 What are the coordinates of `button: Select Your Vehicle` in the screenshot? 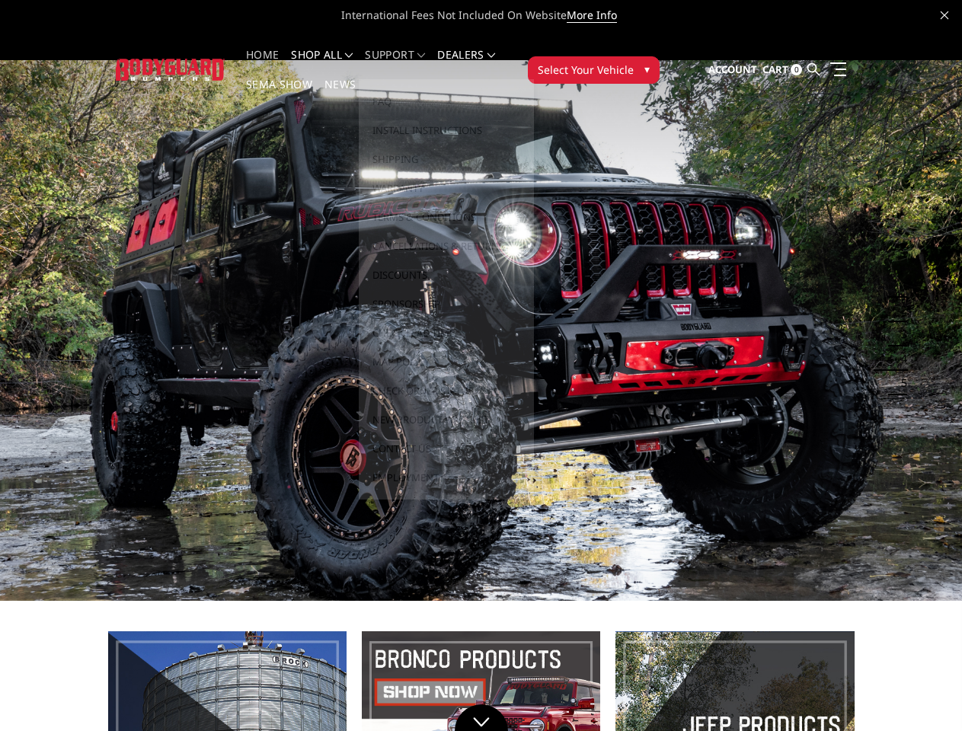 It's located at (593, 70).